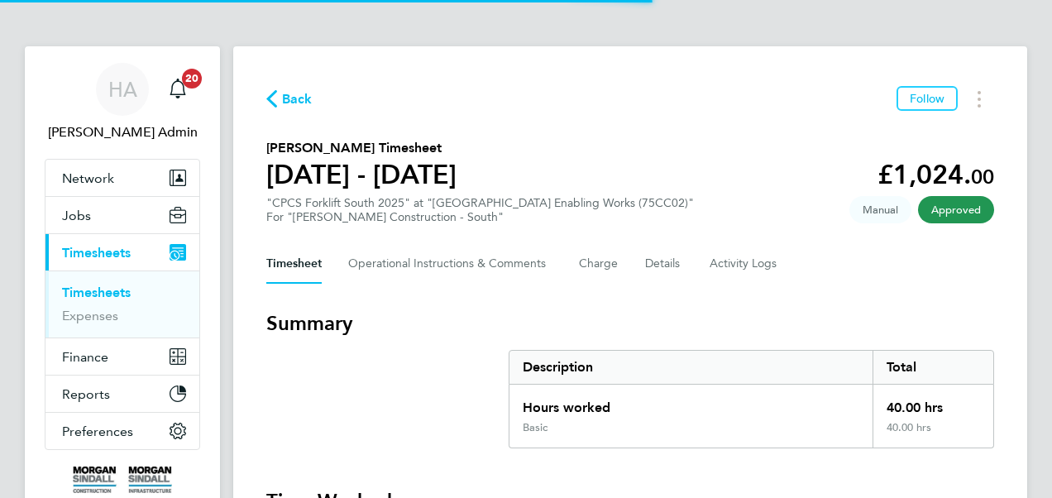  I want to click on span: Hays Admin, so click(122, 132).